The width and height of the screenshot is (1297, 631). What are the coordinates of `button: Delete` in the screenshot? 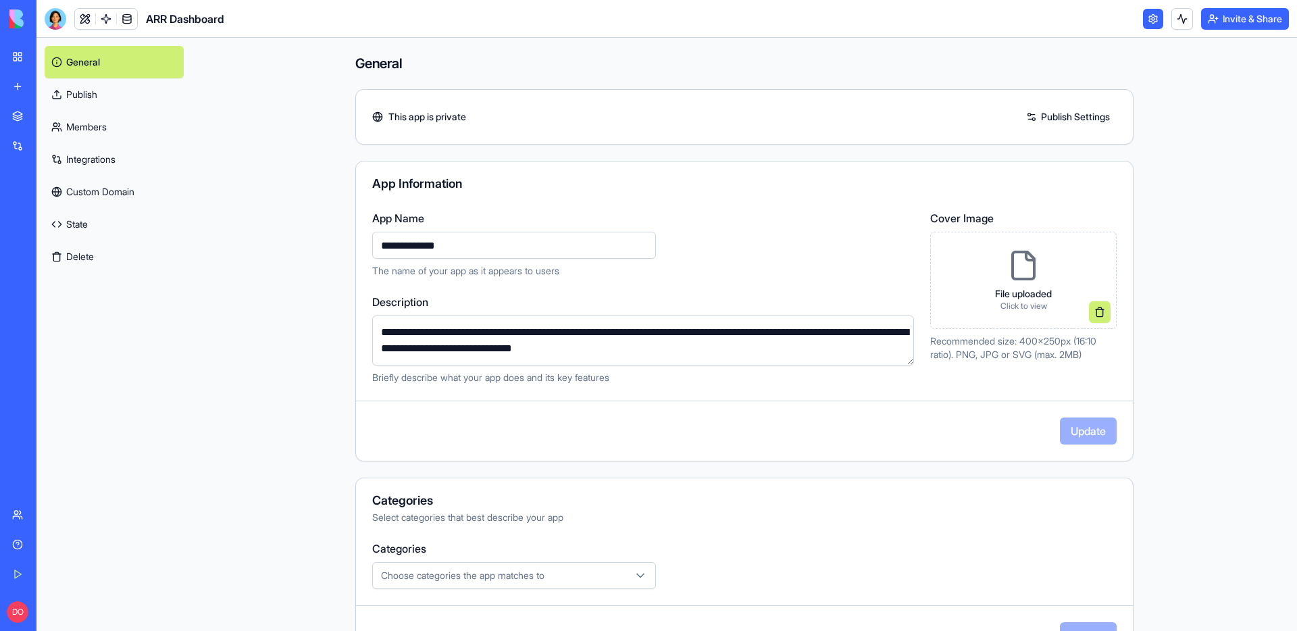 It's located at (114, 257).